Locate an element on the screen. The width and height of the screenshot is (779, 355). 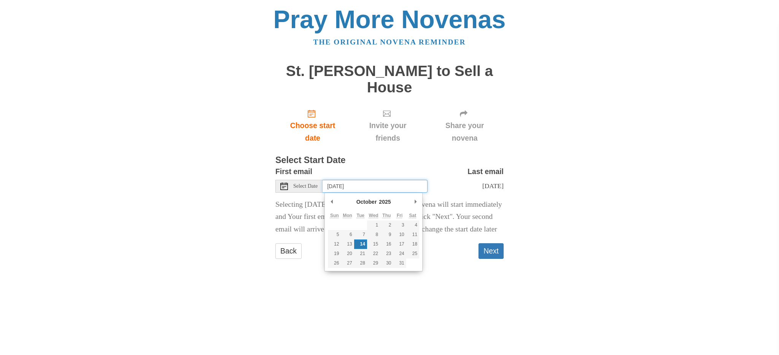
button: Previous Month is located at coordinates (332, 202).